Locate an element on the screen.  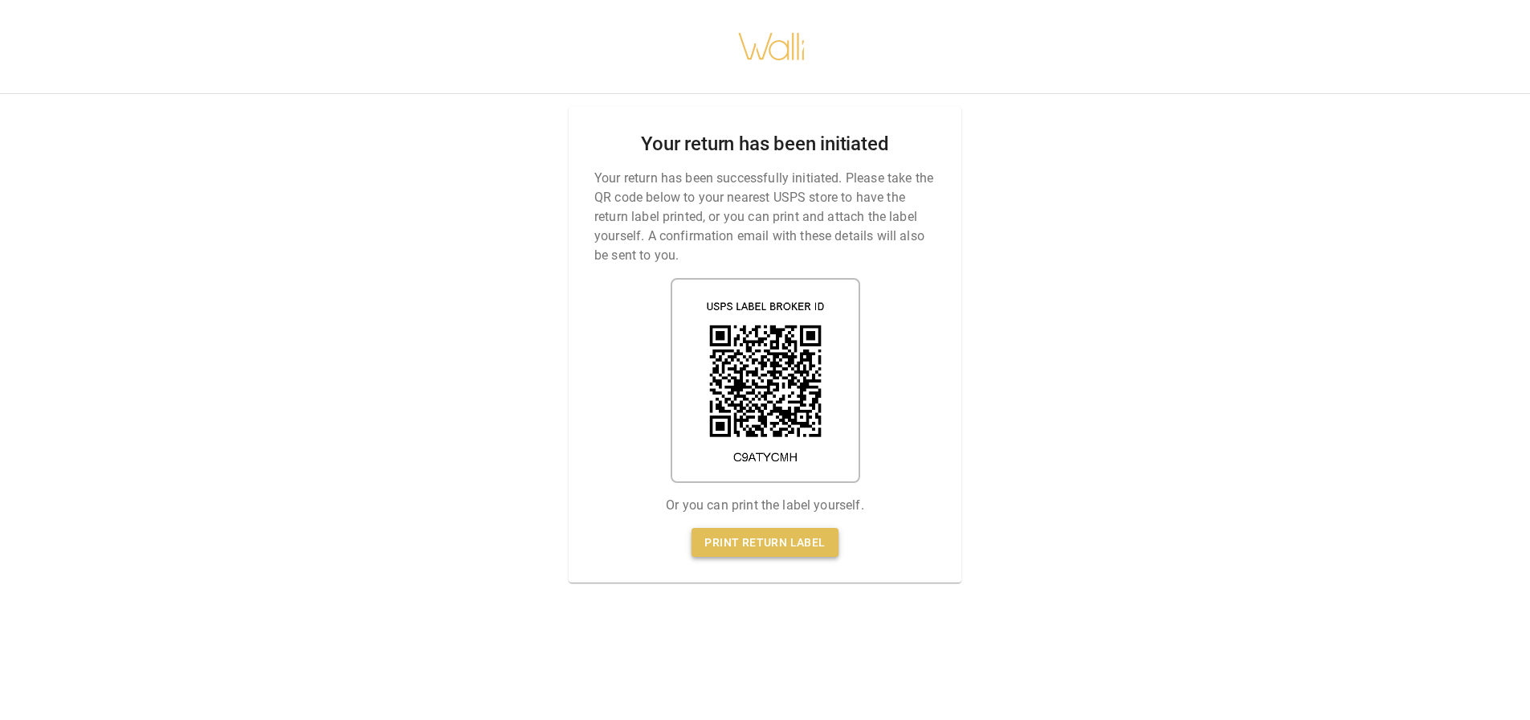
a: Print return label is located at coordinates (765, 542).